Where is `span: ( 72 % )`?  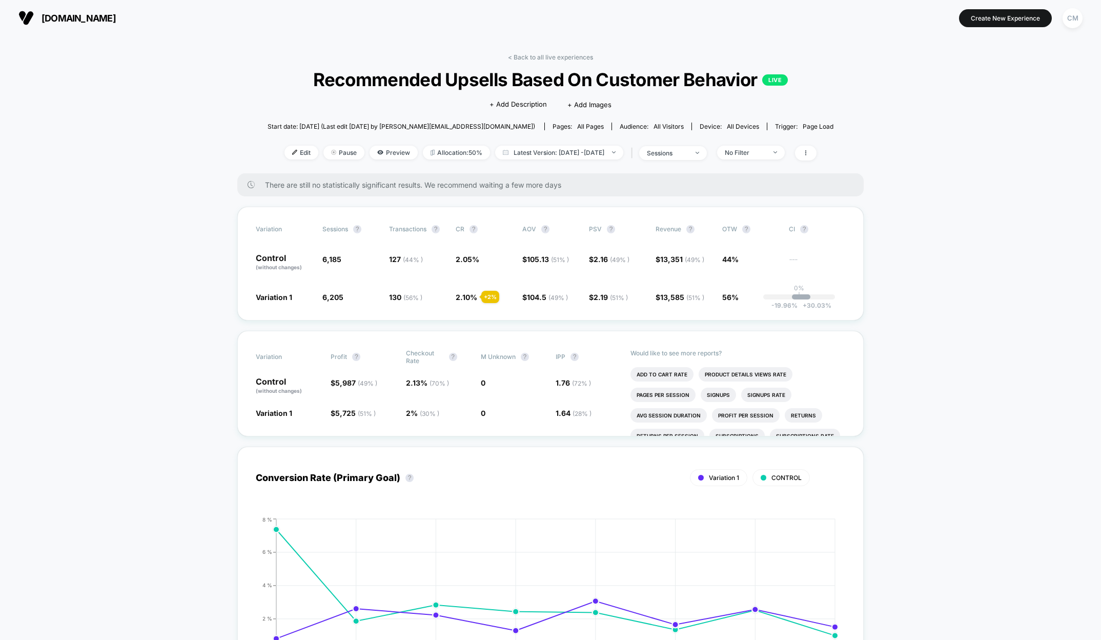
span: ( 72 % ) is located at coordinates (581, 383).